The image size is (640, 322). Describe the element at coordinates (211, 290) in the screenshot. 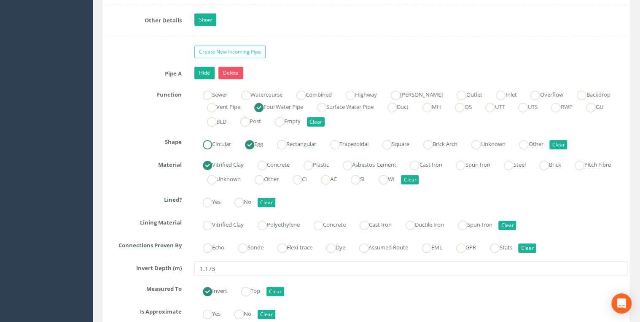

I see `label: Invert` at that location.